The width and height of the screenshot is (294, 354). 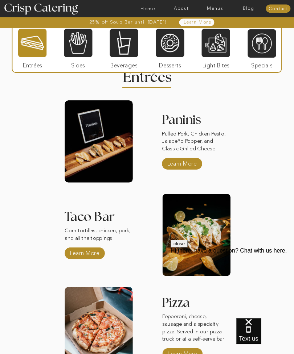 I want to click on nav: Blog, so click(x=248, y=9).